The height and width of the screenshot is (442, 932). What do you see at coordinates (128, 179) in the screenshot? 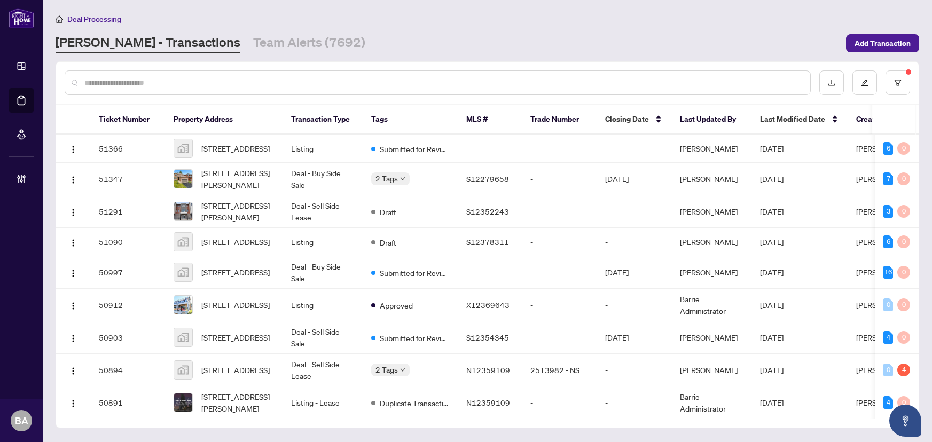
I see `td: 51347` at bounding box center [128, 179].